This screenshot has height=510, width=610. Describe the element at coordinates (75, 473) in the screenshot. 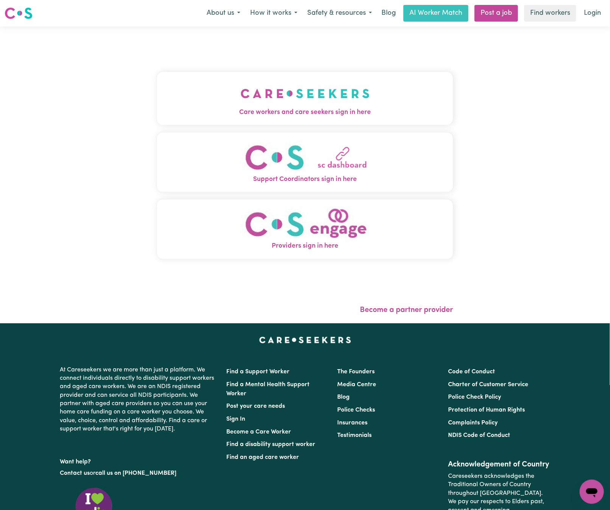

I see `a: Contact us` at that location.